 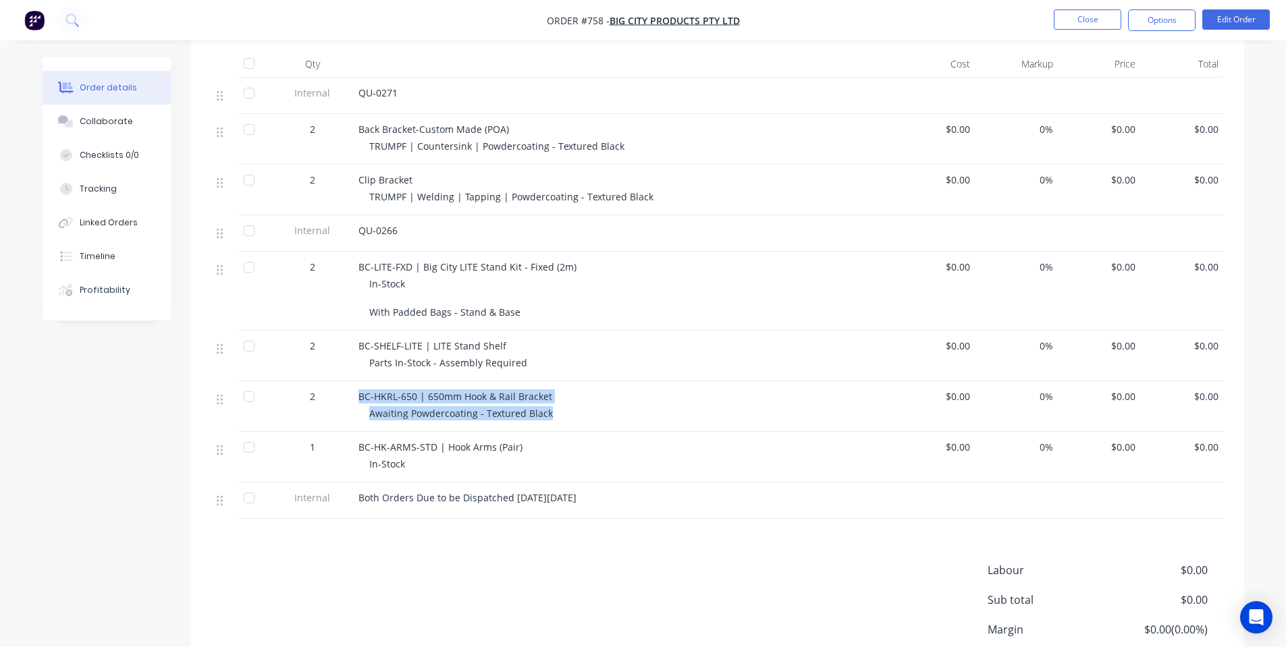 What do you see at coordinates (313, 64) in the screenshot?
I see `div: Qty` at bounding box center [313, 64].